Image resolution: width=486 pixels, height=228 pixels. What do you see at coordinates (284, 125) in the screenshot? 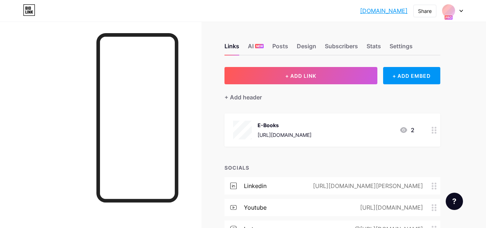
I see `div: E-Books` at bounding box center [284, 125].